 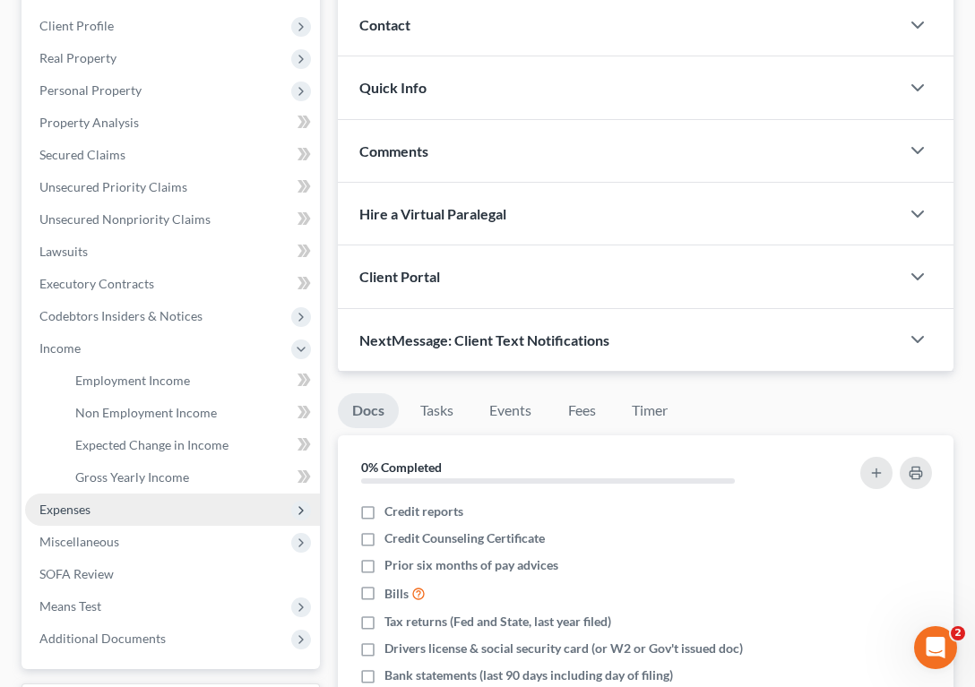 What do you see at coordinates (497, 622) in the screenshot?
I see `span: Tax returns (Fed and State, last year filed)` at bounding box center [497, 622].